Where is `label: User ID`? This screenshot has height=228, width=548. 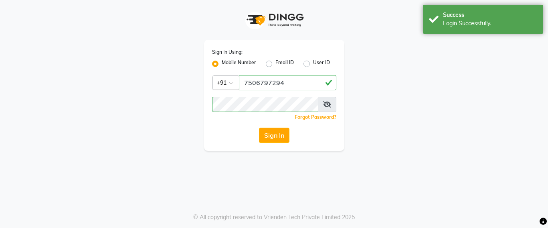
label: User ID is located at coordinates (322, 64).